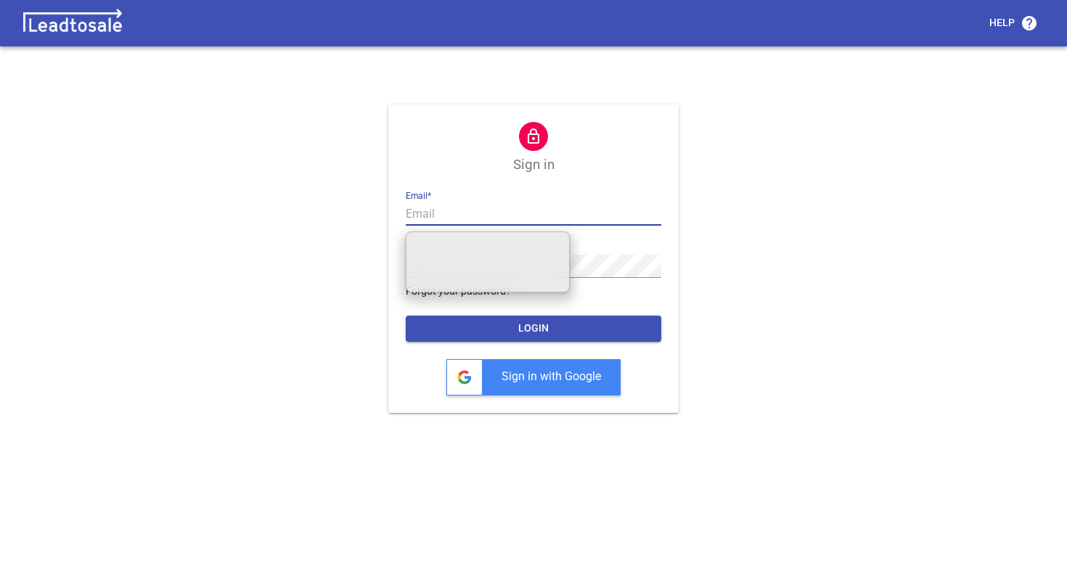  I want to click on span: LOGIN, so click(534, 329).